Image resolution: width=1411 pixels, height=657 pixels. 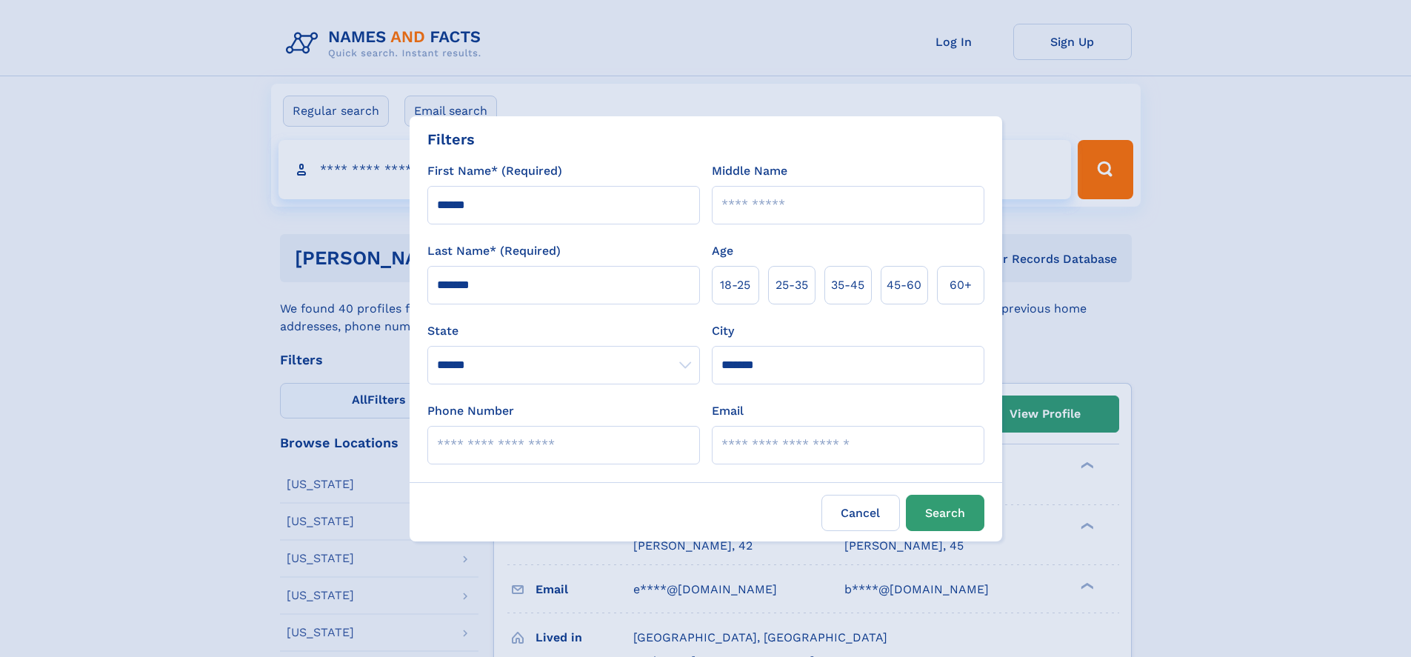 What do you see at coordinates (451, 139) in the screenshot?
I see `div: Filters` at bounding box center [451, 139].